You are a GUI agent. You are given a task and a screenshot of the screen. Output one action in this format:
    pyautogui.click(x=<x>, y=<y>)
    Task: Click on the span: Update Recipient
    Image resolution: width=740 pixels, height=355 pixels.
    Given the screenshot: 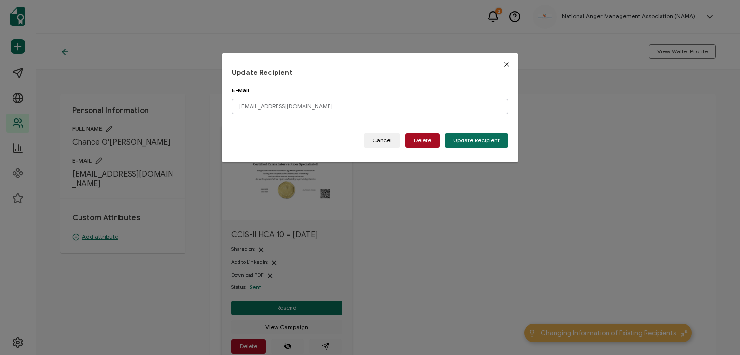 What is the action you would take?
    pyautogui.click(x=476, y=141)
    